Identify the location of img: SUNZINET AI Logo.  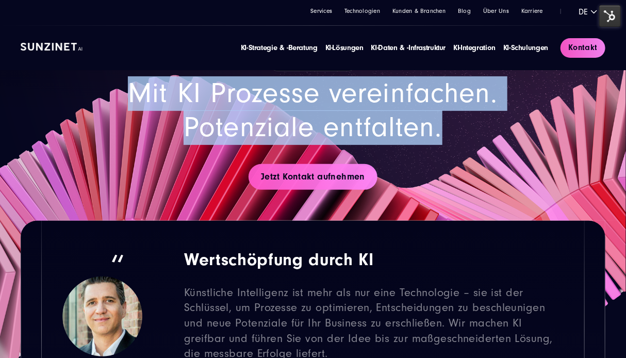
(52, 47).